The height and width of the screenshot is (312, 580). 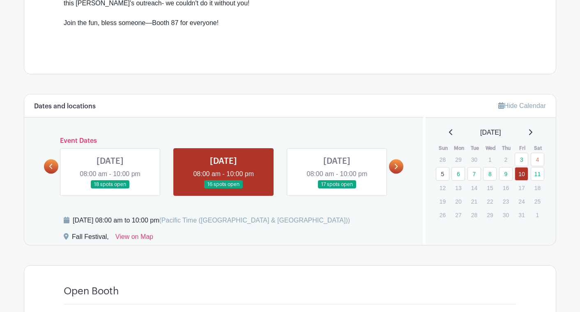 I want to click on h4: Open Booth, so click(x=91, y=291).